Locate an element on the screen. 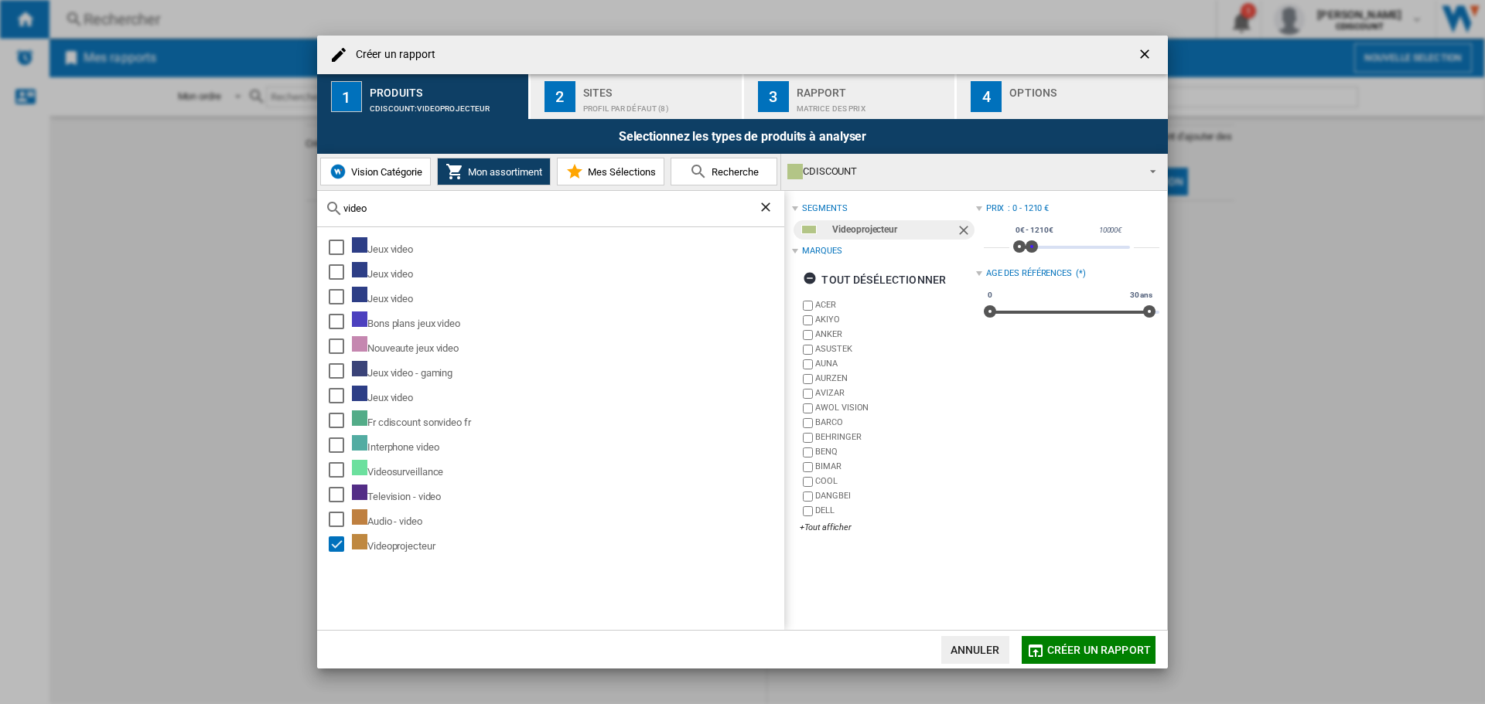  div: : 0 - 1210 € is located at coordinates (1083, 209).